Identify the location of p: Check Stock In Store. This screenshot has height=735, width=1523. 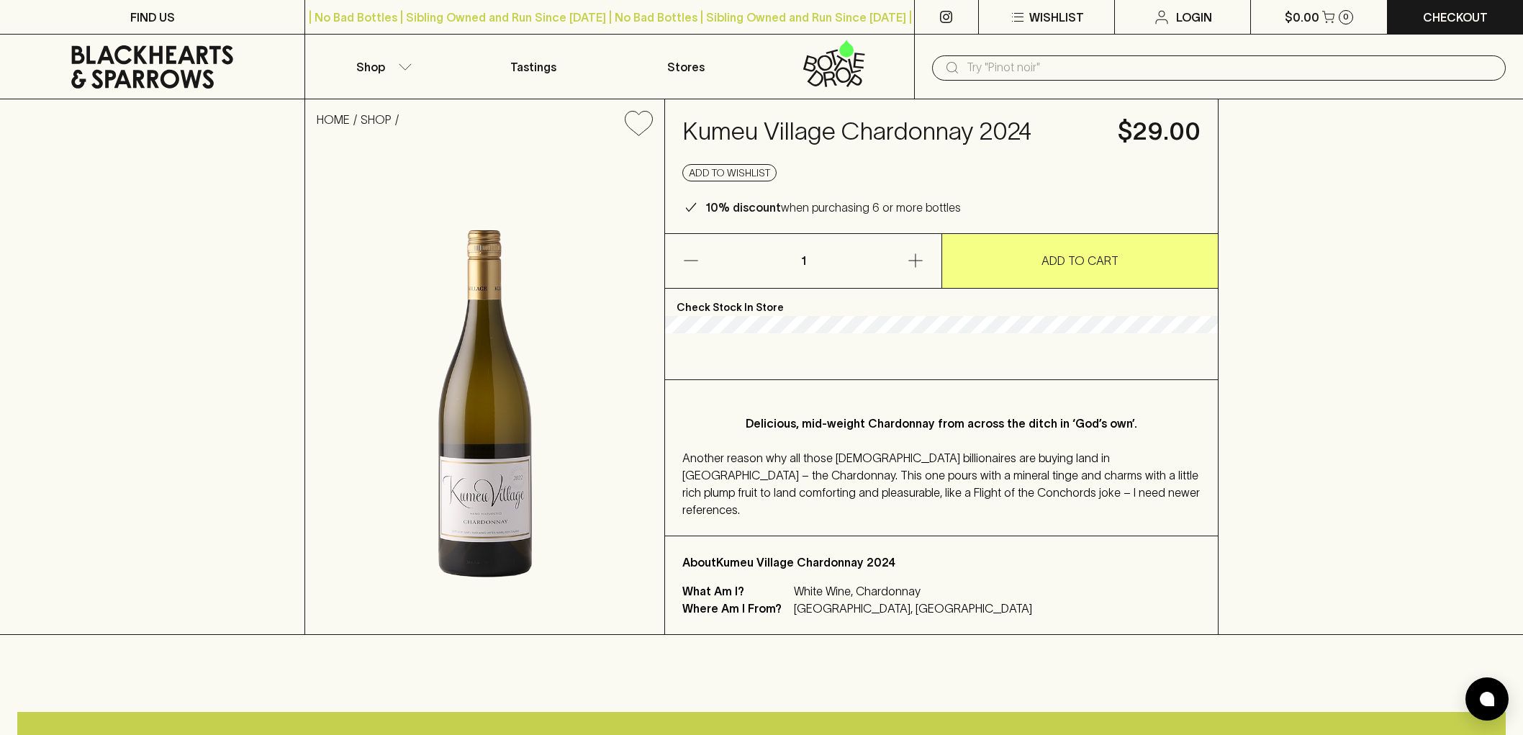
(942, 302).